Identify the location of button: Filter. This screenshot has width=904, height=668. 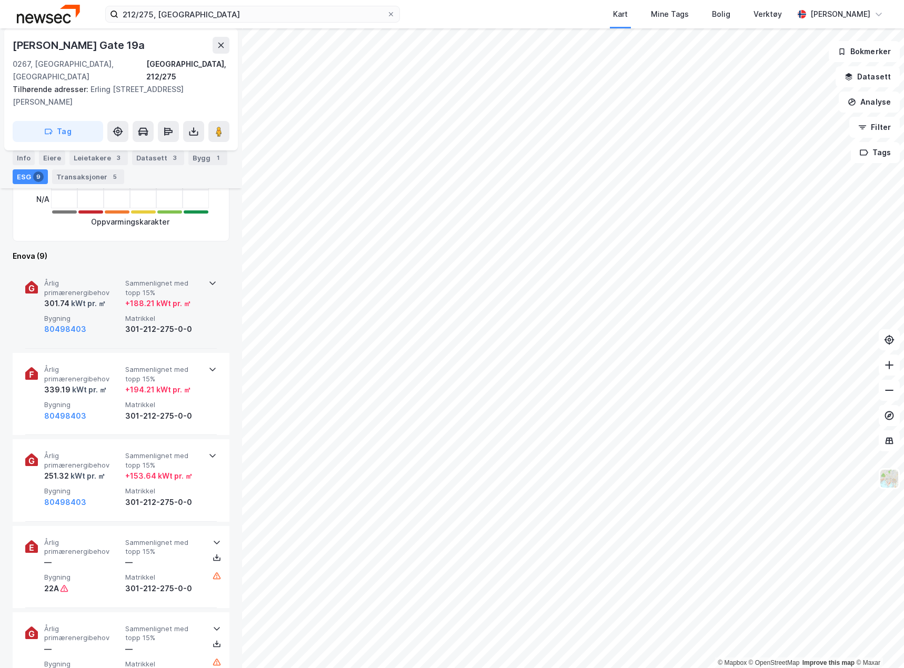
(874, 127).